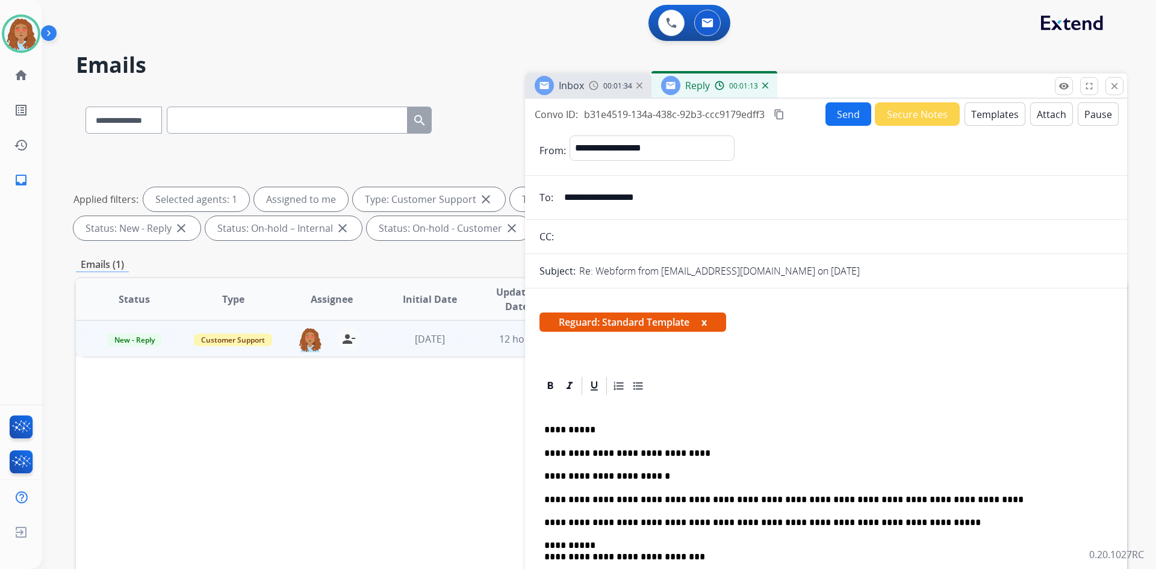 The image size is (1156, 569). I want to click on button: Pause, so click(1098, 114).